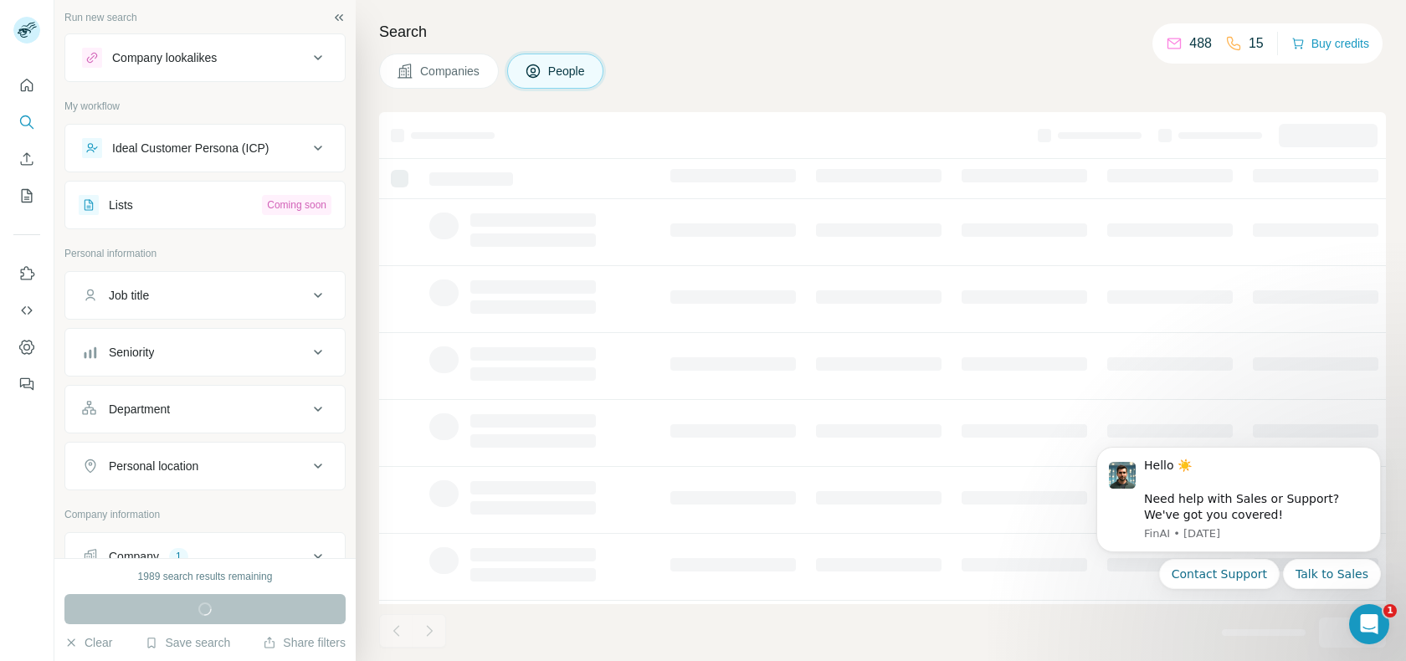 Image resolution: width=1406 pixels, height=661 pixels. What do you see at coordinates (185, 57) in the screenshot?
I see `div: Hello ☀️ ​ Need help with Sales or Support? We've got you covered!` at bounding box center [185, 57].